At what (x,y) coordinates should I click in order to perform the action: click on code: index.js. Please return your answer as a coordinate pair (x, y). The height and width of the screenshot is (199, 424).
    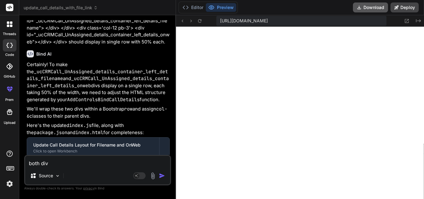
    Looking at the image, I should click on (80, 125).